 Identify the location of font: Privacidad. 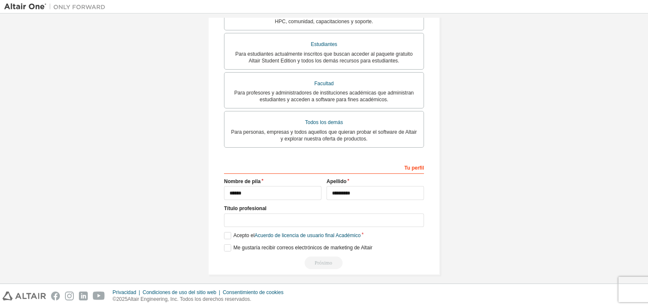
(124, 292).